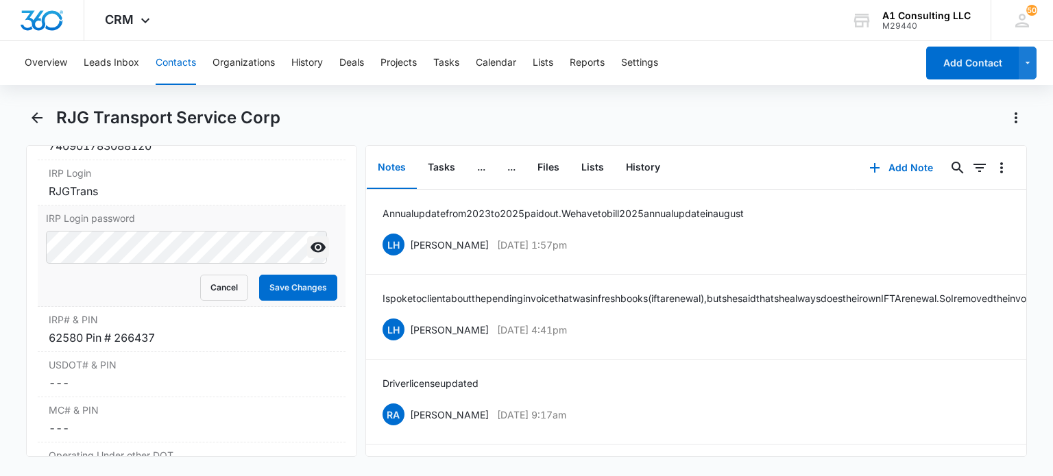 The image size is (1053, 476). What do you see at coordinates (191, 330) in the screenshot?
I see `div: IRP# & PIN62580 Pin # 266437` at bounding box center [191, 330].